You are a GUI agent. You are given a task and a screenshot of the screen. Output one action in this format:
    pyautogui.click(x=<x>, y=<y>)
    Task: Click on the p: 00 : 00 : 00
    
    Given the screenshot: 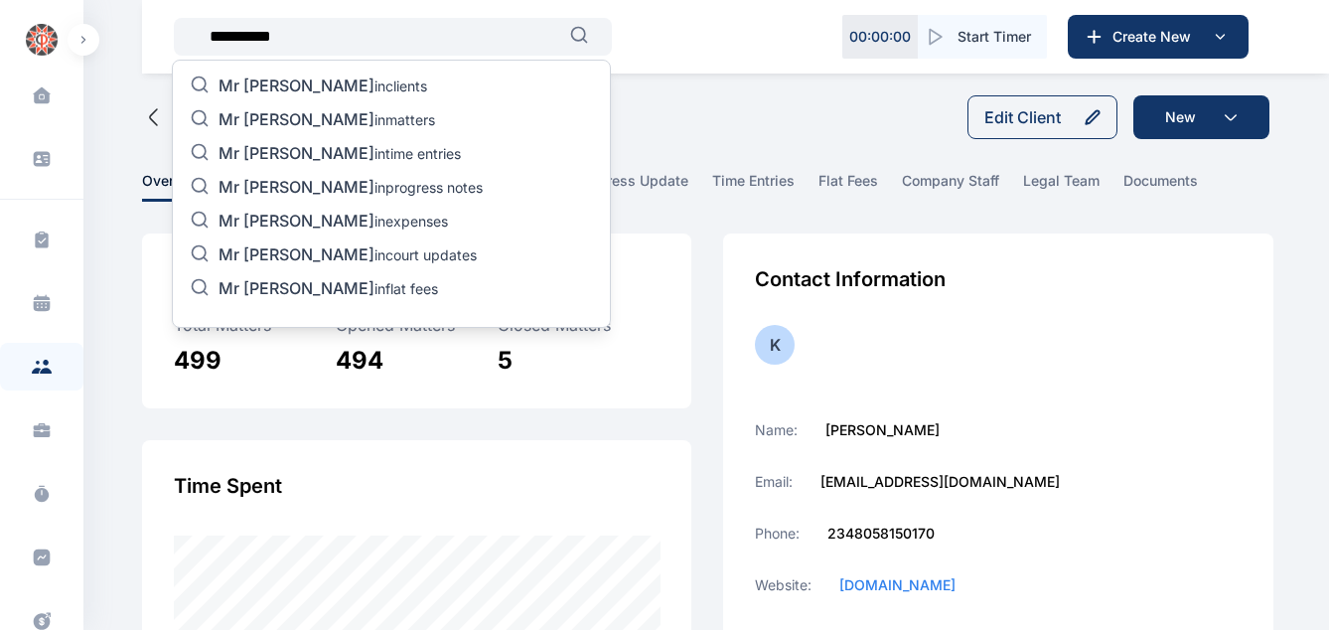 What is the action you would take?
    pyautogui.click(x=880, y=37)
    